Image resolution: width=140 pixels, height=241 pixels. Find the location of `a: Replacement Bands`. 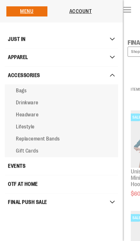

a: Replacement Bands is located at coordinates (61, 139).